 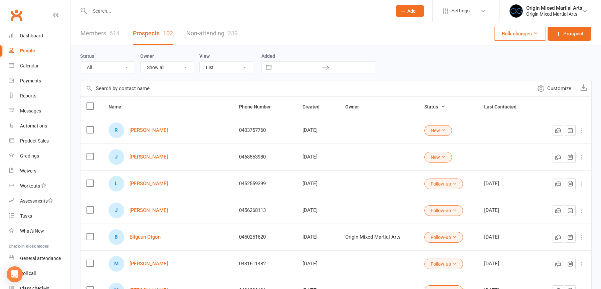 I want to click on button: Created, so click(x=314, y=107).